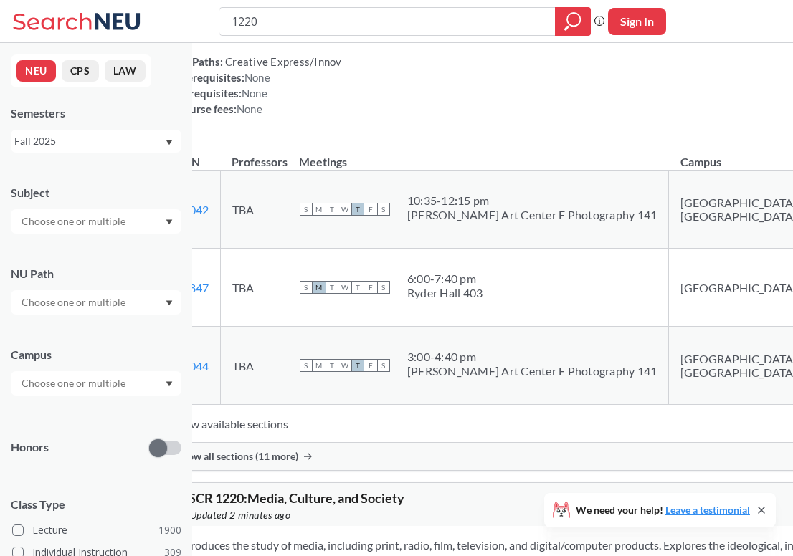 This screenshot has width=793, height=556. Describe the element at coordinates (192, 209) in the screenshot. I see `a: 15042` at that location.